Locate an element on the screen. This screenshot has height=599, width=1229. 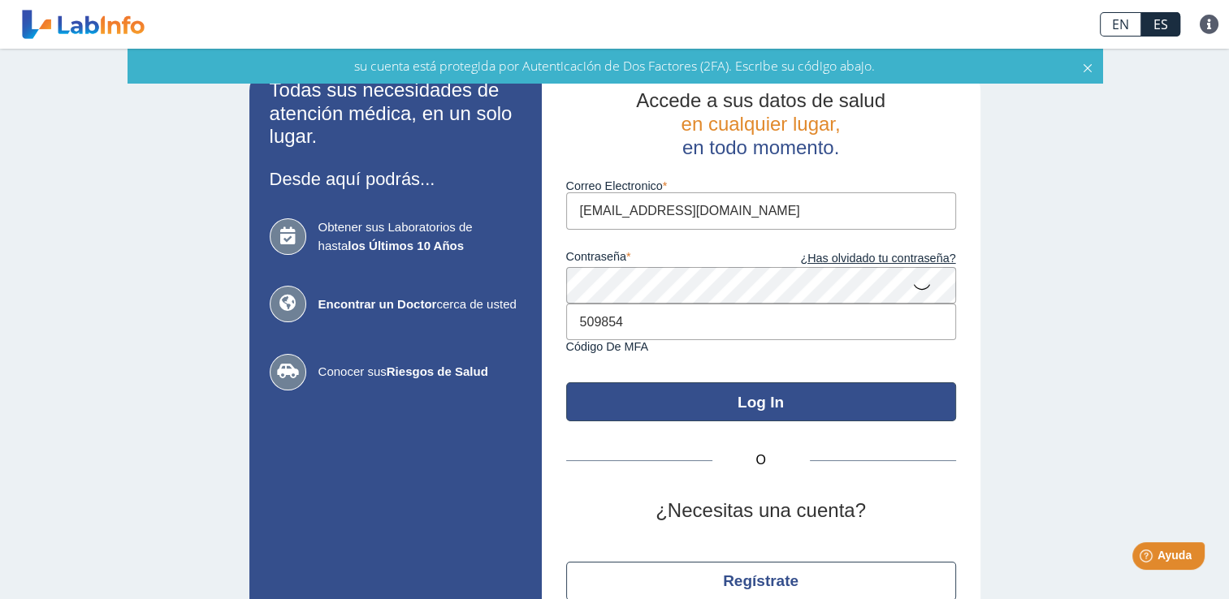
button: Log In is located at coordinates (761, 402).